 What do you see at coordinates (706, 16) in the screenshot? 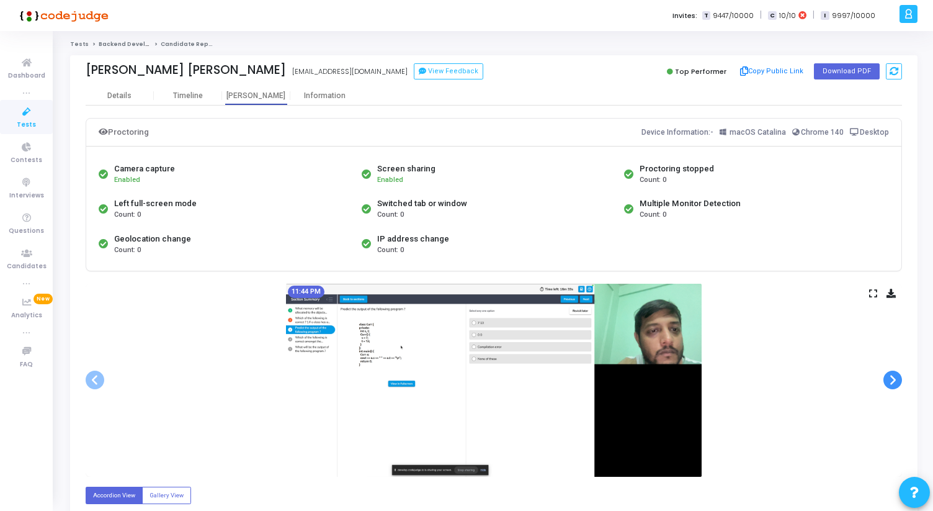
I see `span: T` at bounding box center [706, 16].